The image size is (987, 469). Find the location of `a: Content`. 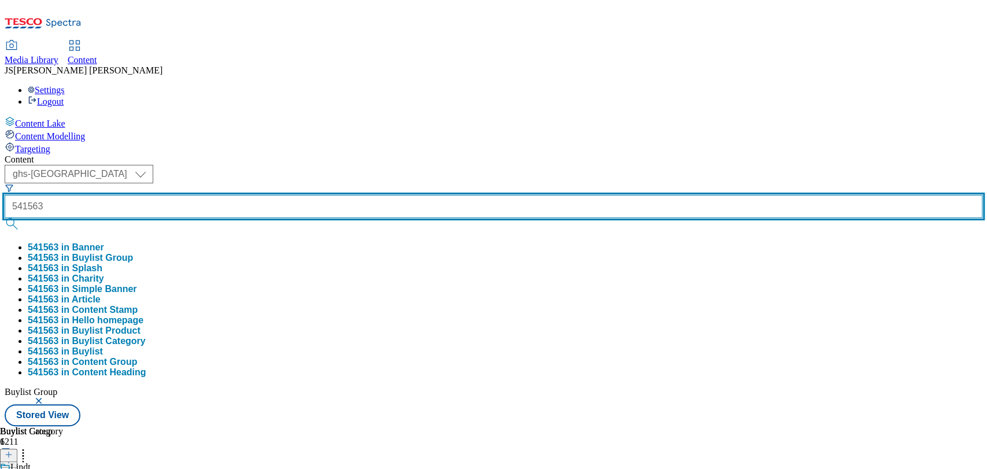

a: Content is located at coordinates (82, 53).